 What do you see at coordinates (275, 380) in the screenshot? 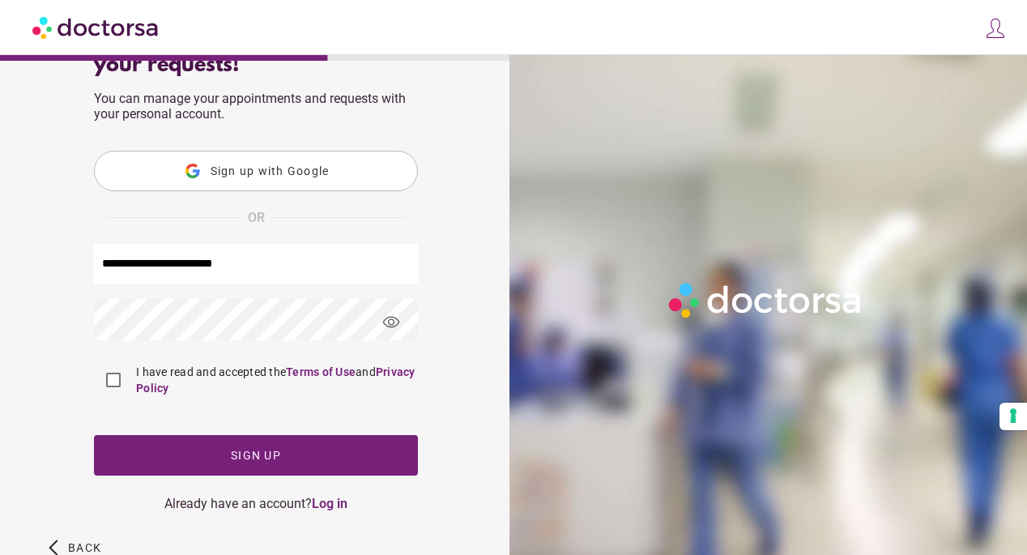
I see `label: I have read and accepted the and` at bounding box center [275, 380].